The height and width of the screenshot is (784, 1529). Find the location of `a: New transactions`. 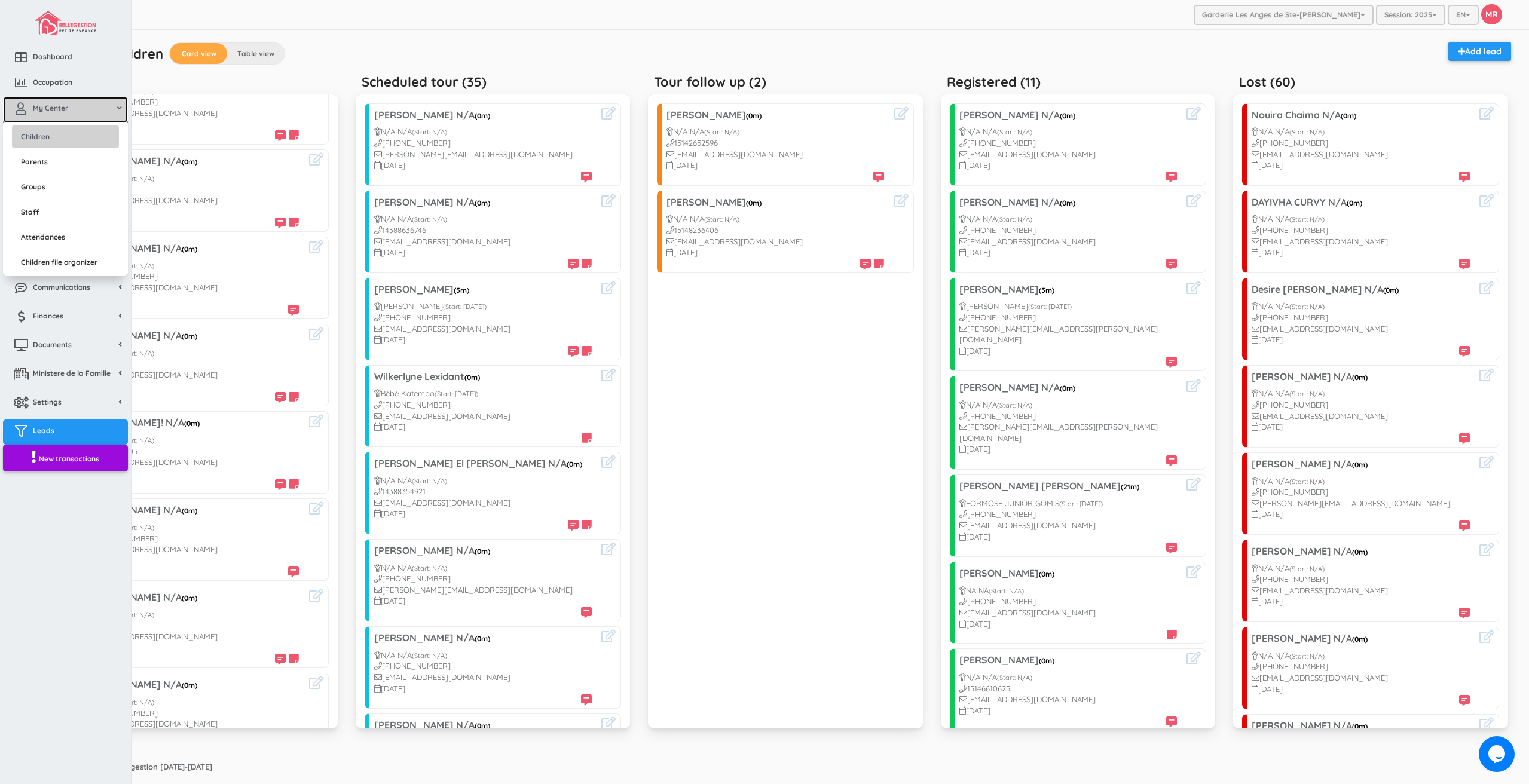

a: New transactions is located at coordinates (65, 458).